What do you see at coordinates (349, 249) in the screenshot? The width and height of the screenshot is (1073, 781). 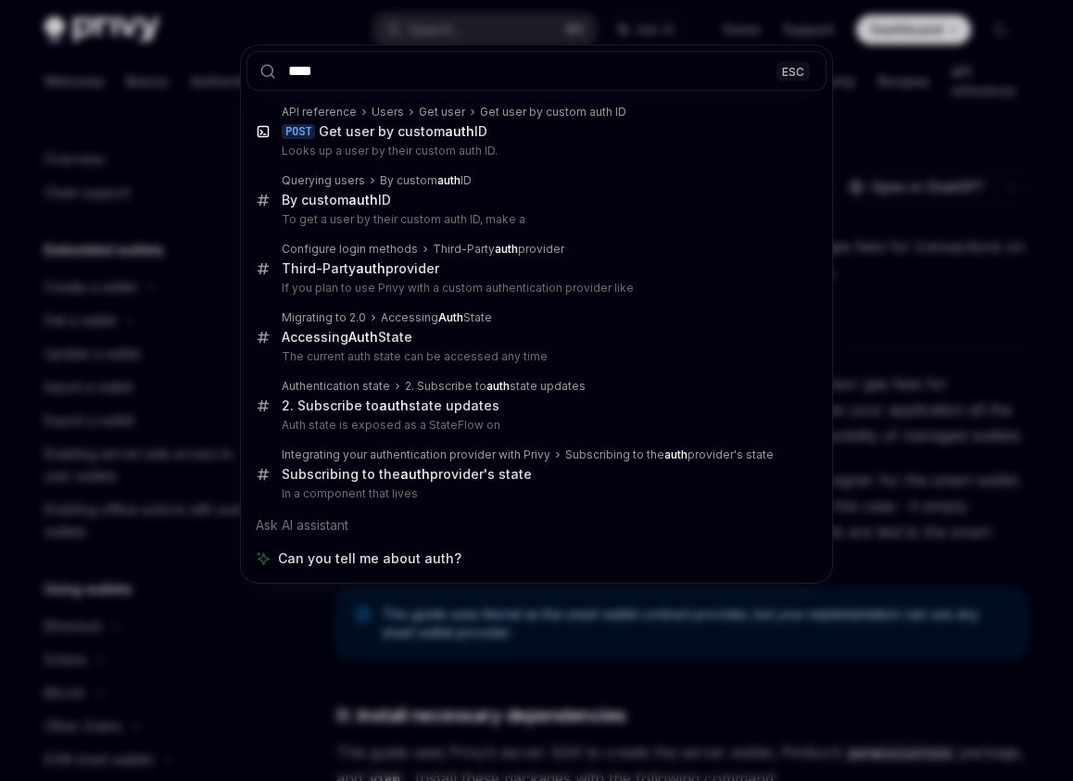 I see `div: Configure login methods` at bounding box center [349, 249].